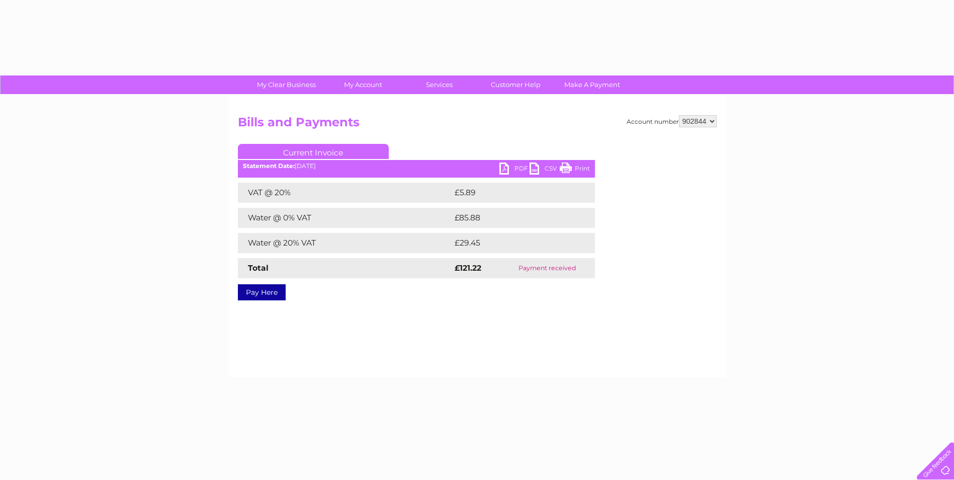  Describe the element at coordinates (477, 125) in the screenshot. I see `h2: Bills and Payments` at that location.